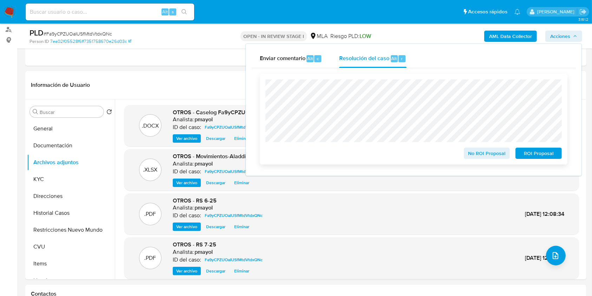 The width and height of the screenshot is (592, 296). What do you see at coordinates (60, 85) in the screenshot?
I see `h1: Información de Usuario` at bounding box center [60, 85].